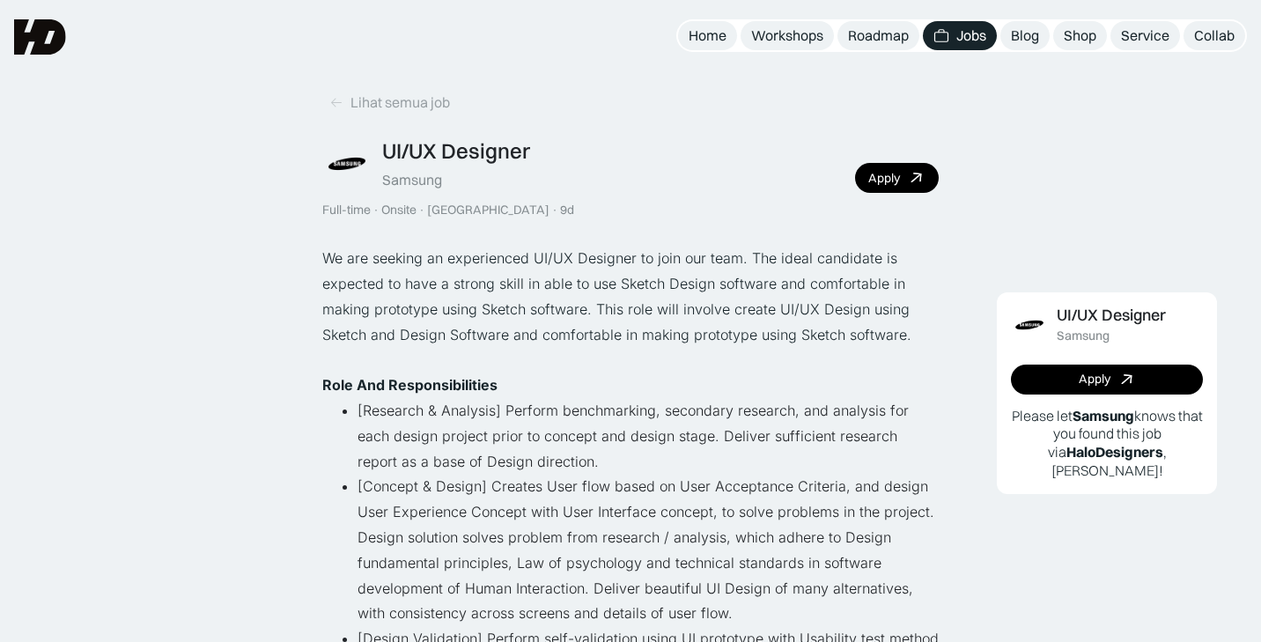 The image size is (1261, 642). What do you see at coordinates (346, 210) in the screenshot?
I see `div: Full-time` at bounding box center [346, 210].